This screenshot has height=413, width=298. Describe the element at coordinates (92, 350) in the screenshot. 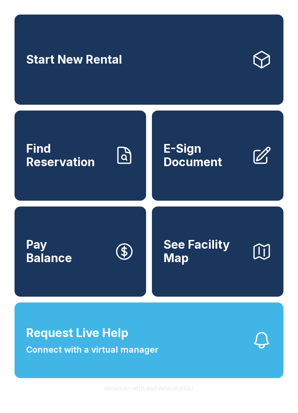

I see `span: Connect with a virtual manager` at that location.